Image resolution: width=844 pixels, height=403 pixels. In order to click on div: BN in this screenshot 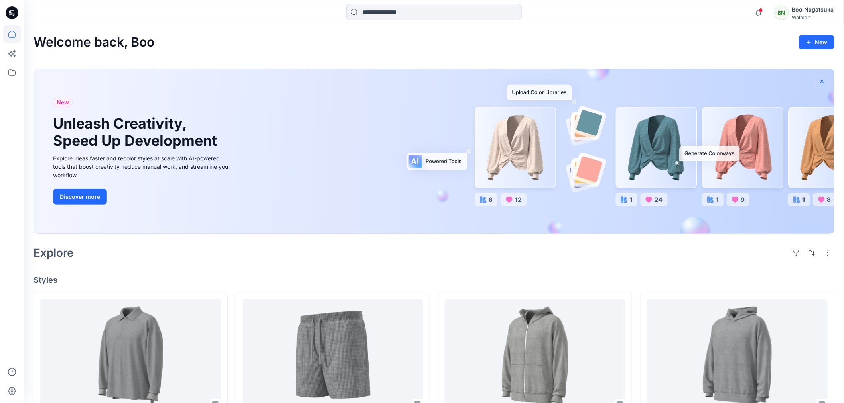, I will do `click(781, 13)`.